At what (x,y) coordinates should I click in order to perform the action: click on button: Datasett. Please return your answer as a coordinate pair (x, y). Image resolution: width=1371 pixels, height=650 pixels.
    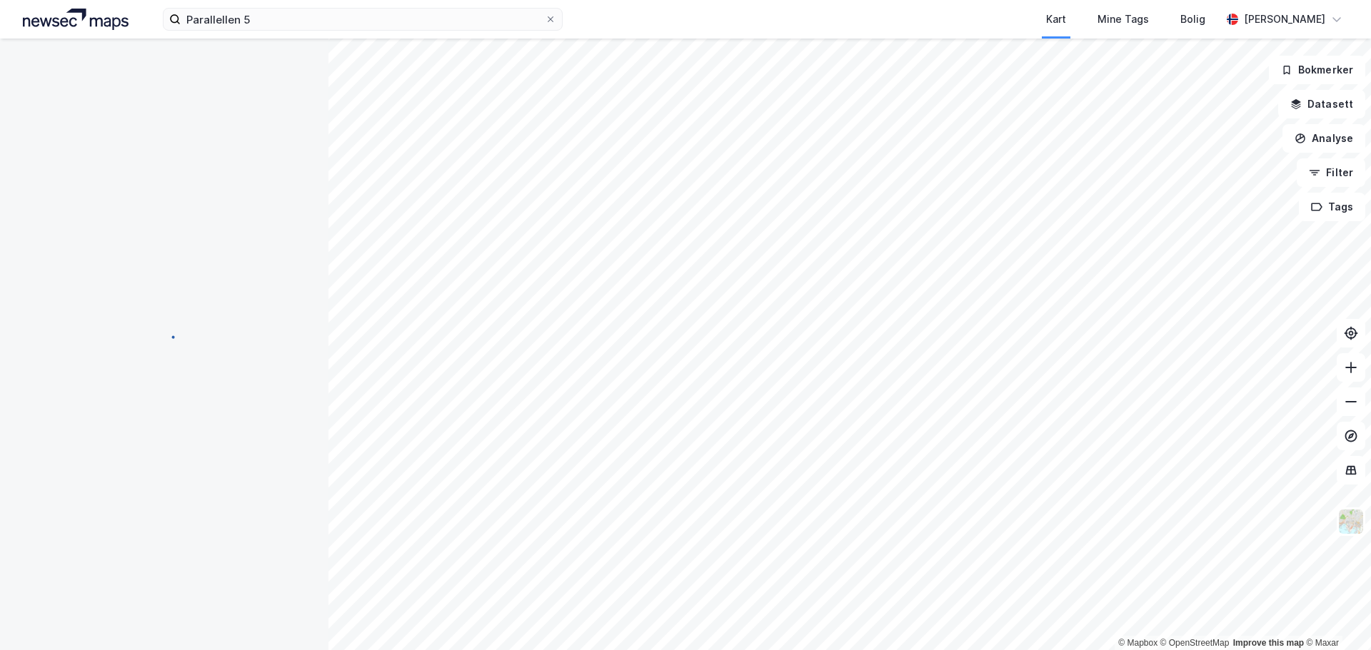
    Looking at the image, I should click on (1322, 104).